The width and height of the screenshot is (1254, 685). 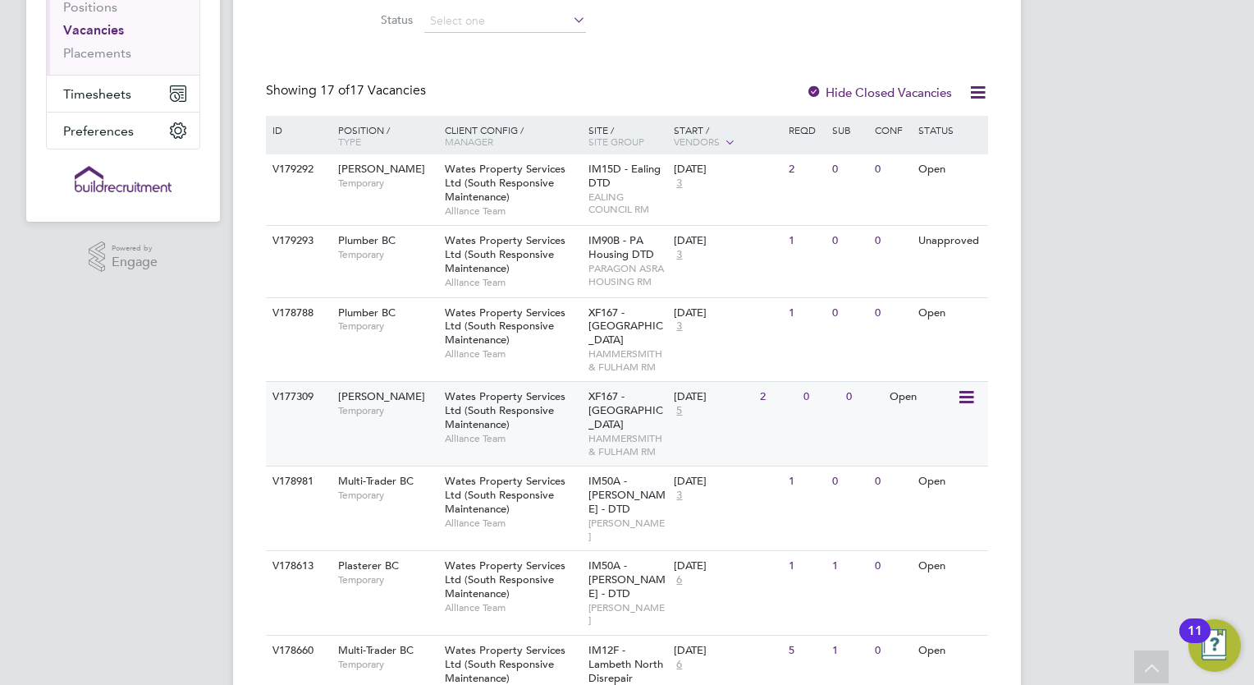 I want to click on span: Site Group, so click(x=616, y=141).